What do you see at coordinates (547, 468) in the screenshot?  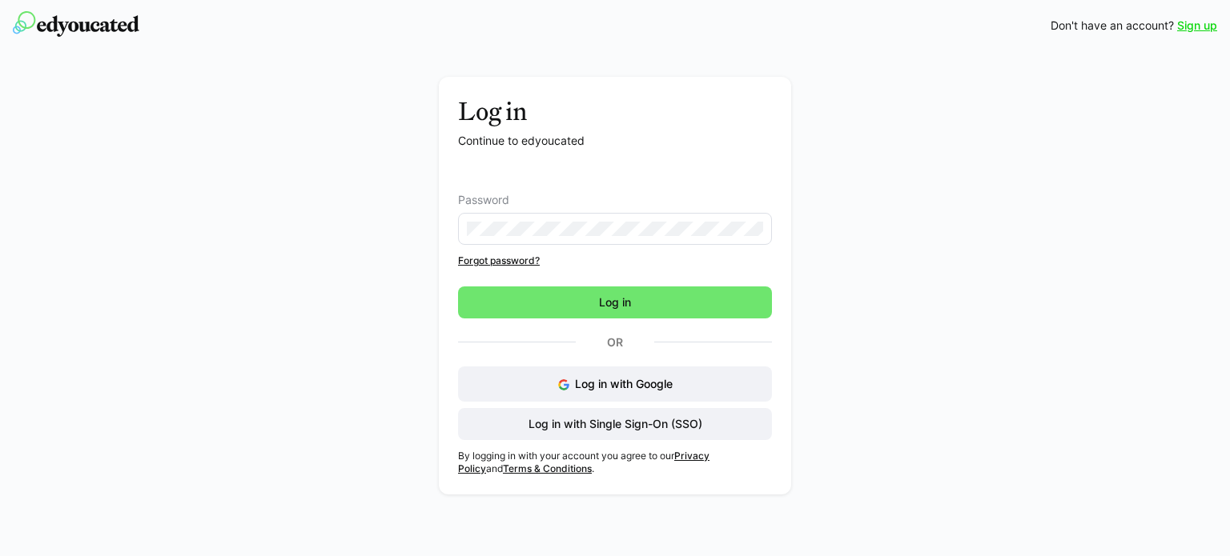 I see `a: Terms & Conditions` at bounding box center [547, 468].